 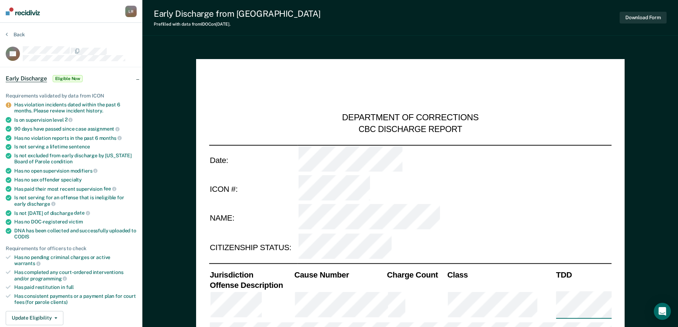 I want to click on span: months, so click(x=110, y=138).